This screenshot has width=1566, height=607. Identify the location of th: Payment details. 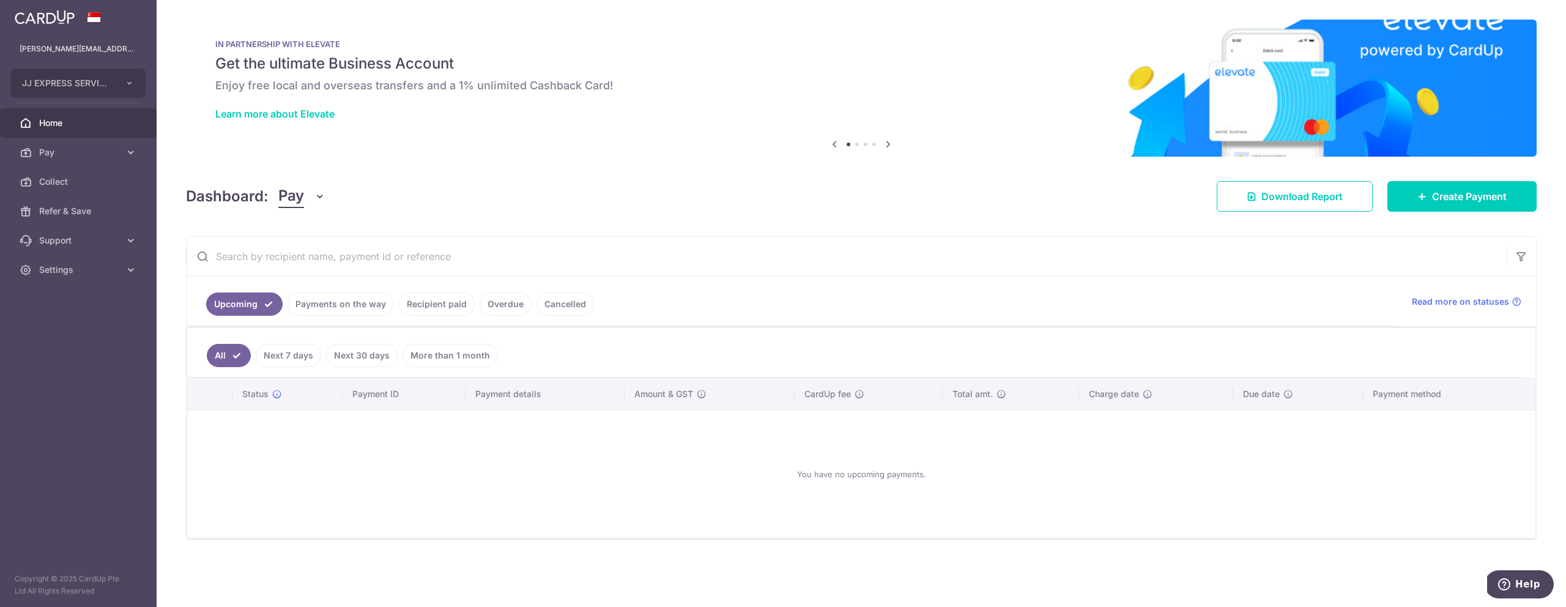
(545, 394).